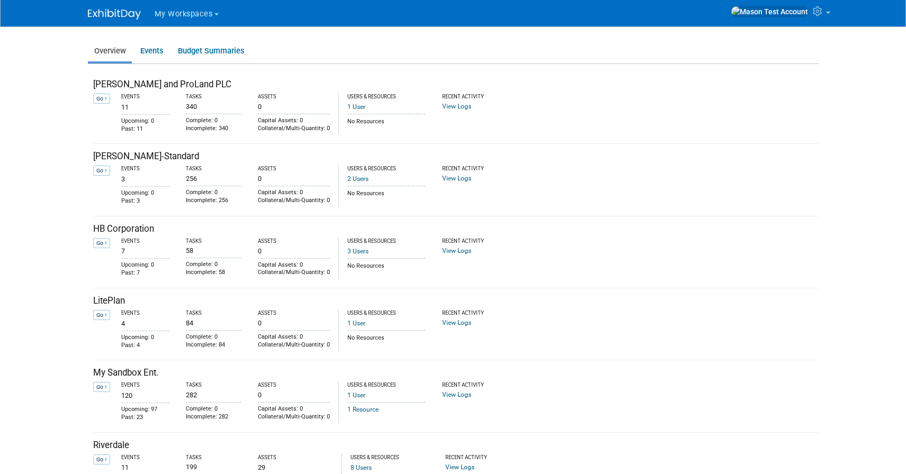 The width and height of the screenshot is (906, 474). What do you see at coordinates (769, 12) in the screenshot?
I see `img: Mason Test Account` at bounding box center [769, 12].